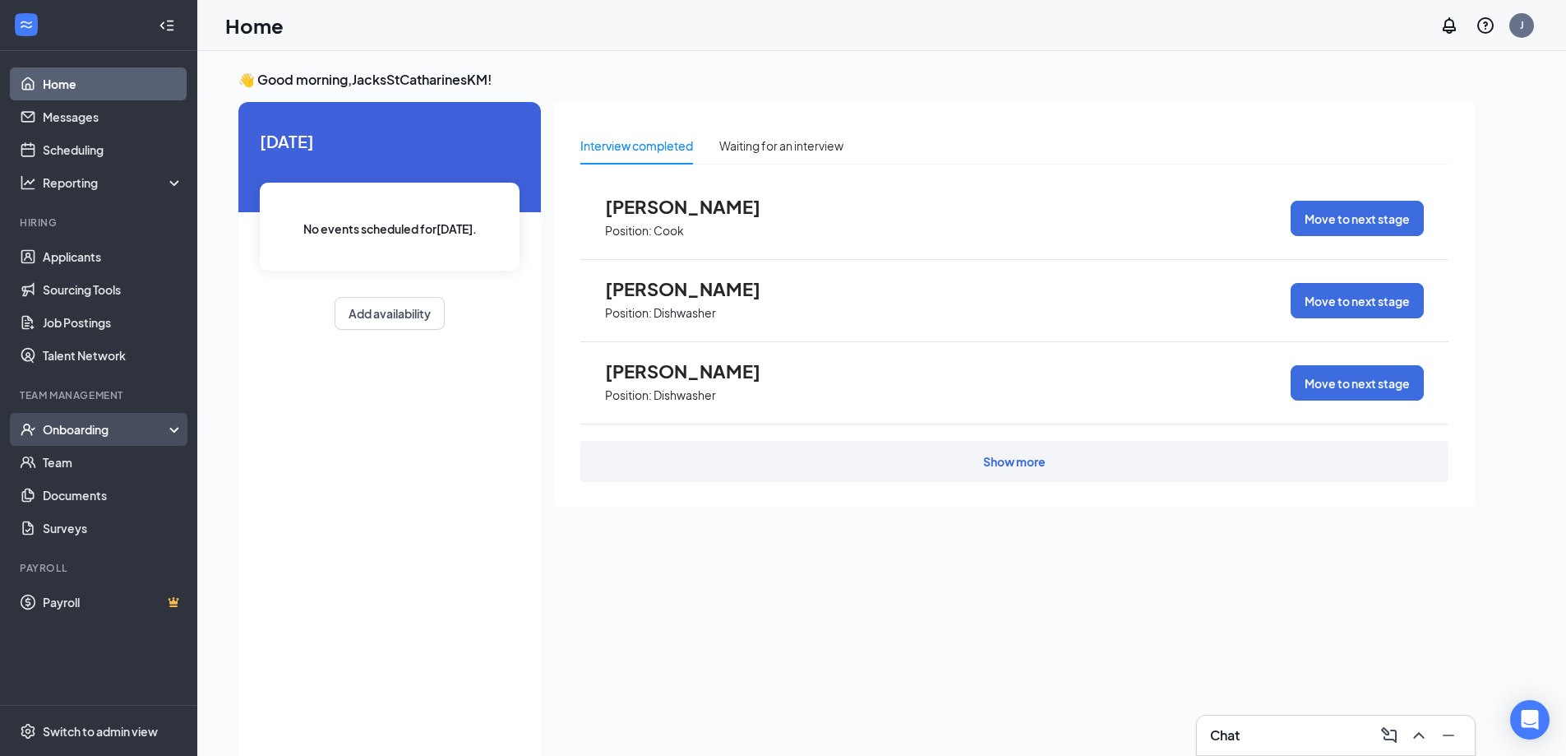 Image resolution: width=1566 pixels, height=756 pixels. Describe the element at coordinates (26, 25) in the screenshot. I see `svg: WorkstreamLogo` at that location.